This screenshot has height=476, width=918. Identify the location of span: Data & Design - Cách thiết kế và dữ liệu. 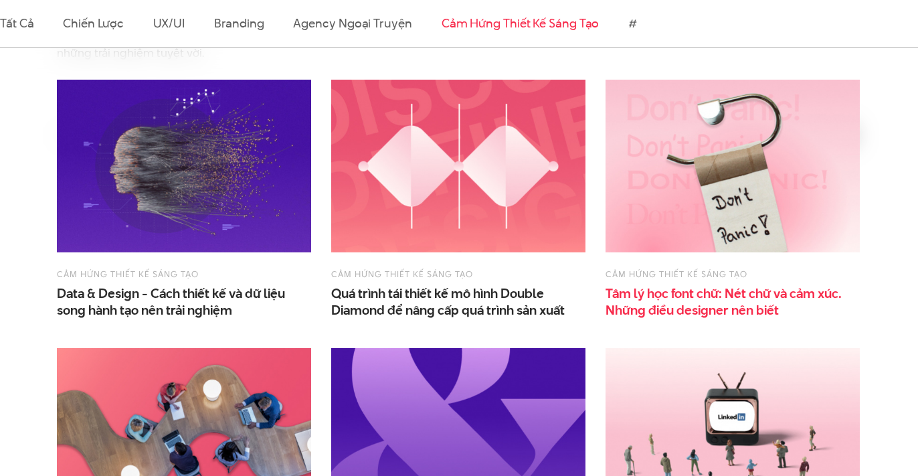
(184, 302).